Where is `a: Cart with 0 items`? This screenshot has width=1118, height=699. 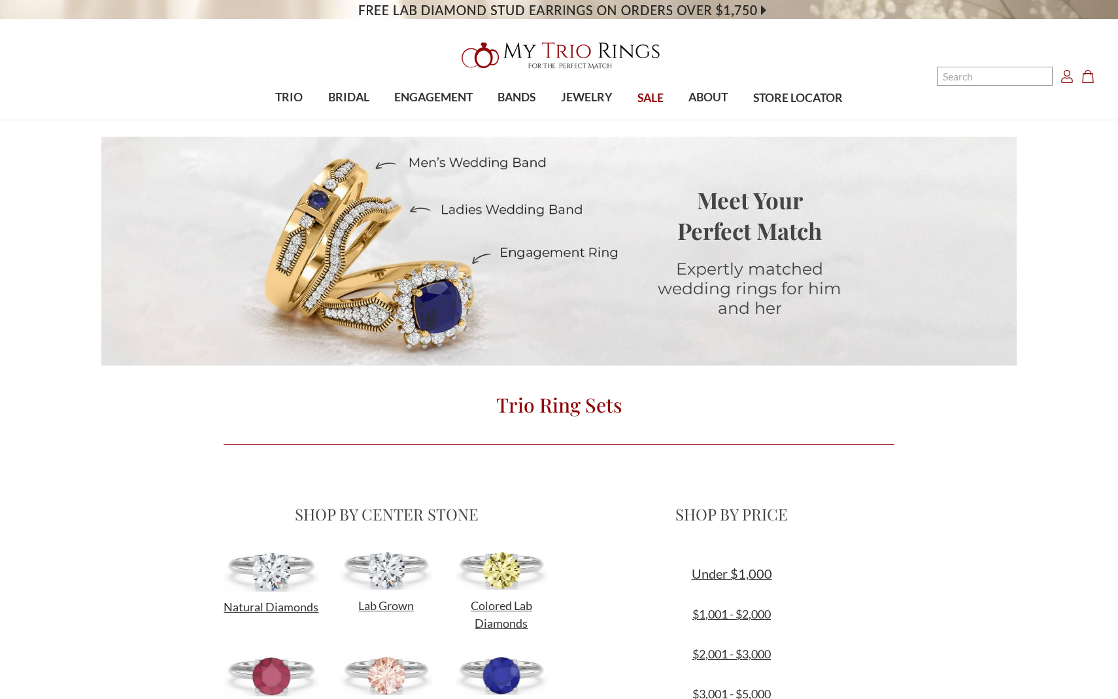 a: Cart with 0 items is located at coordinates (1092, 76).